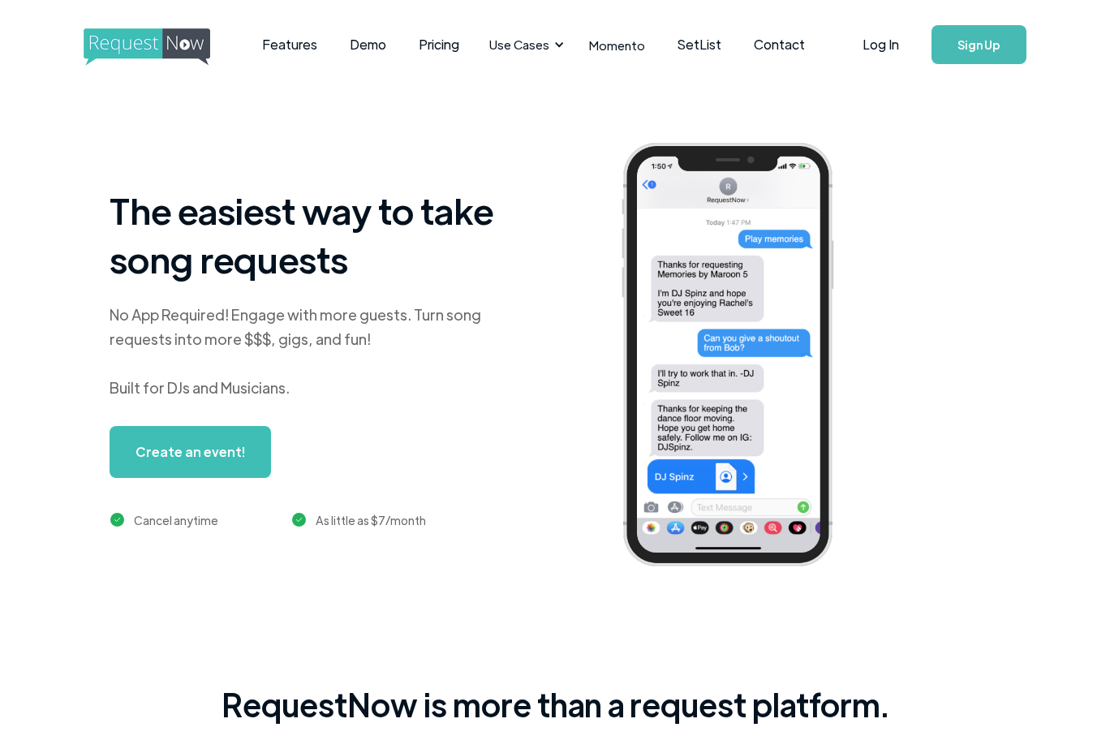  What do you see at coordinates (979, 45) in the screenshot?
I see `a: Sign Up` at bounding box center [979, 45].